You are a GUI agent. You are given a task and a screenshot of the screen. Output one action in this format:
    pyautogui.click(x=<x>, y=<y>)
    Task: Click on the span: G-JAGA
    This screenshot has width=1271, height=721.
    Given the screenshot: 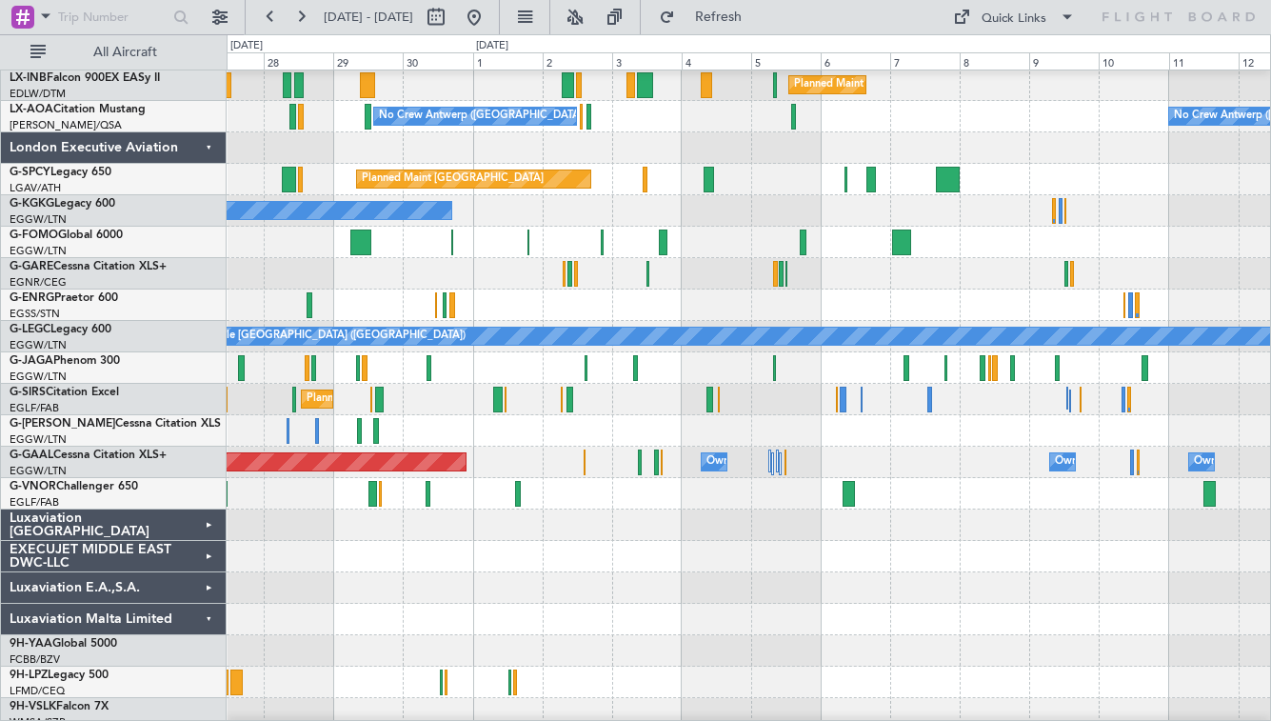 What is the action you would take?
    pyautogui.click(x=31, y=361)
    